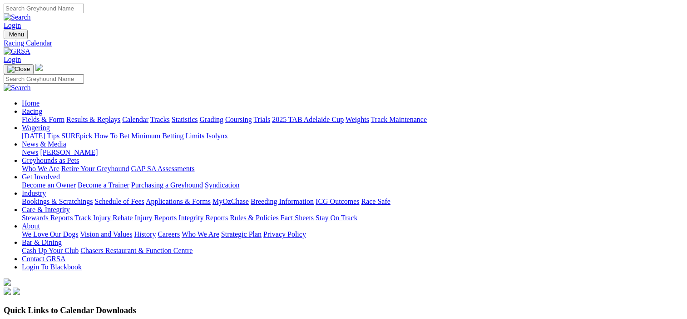  What do you see at coordinates (34, 193) in the screenshot?
I see `a: Industry` at bounding box center [34, 193].